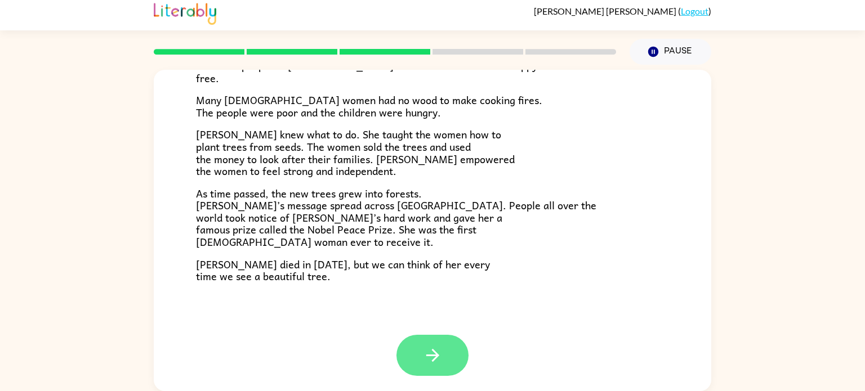 This screenshot has height=391, width=865. What do you see at coordinates (694, 11) in the screenshot?
I see `a: Logout` at bounding box center [694, 11].